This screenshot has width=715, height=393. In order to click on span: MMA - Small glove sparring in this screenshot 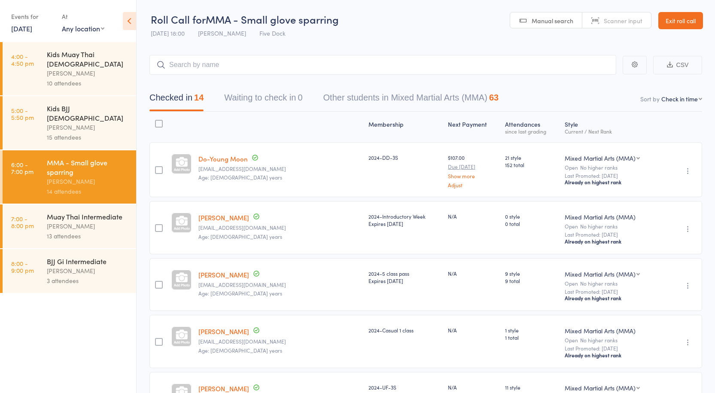, I will do `click(272, 19)`.